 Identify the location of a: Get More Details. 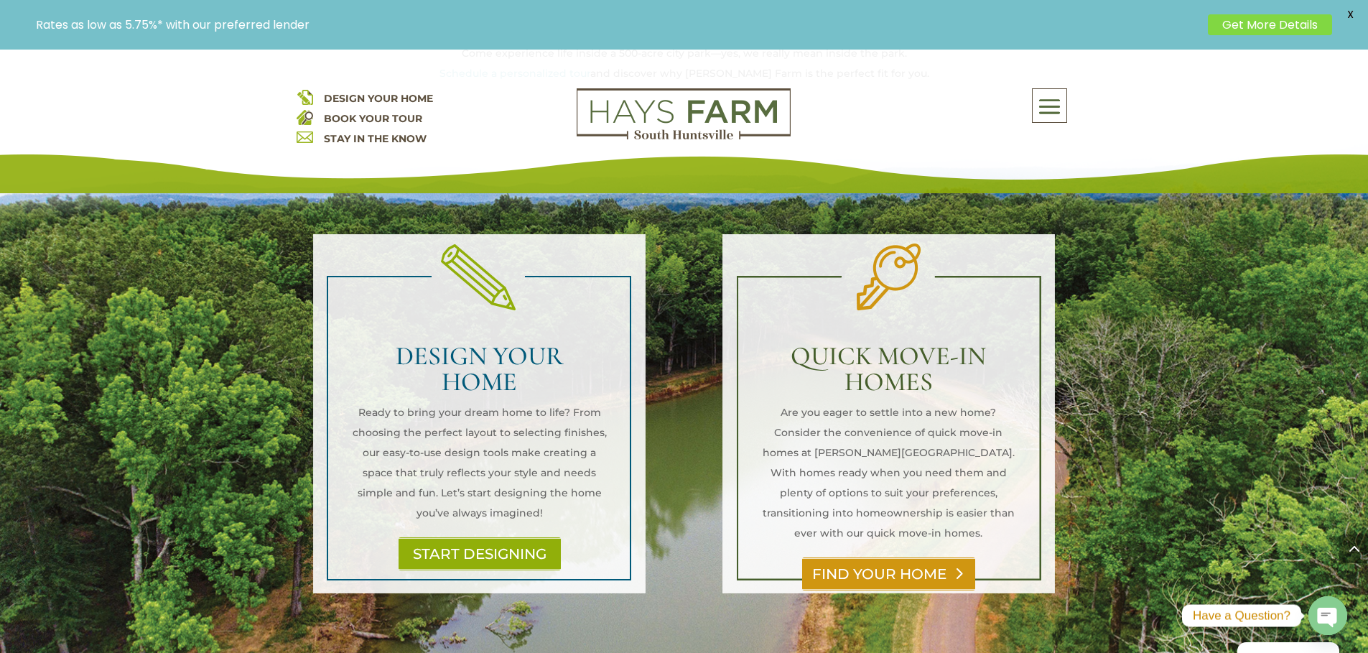
(1269, 24).